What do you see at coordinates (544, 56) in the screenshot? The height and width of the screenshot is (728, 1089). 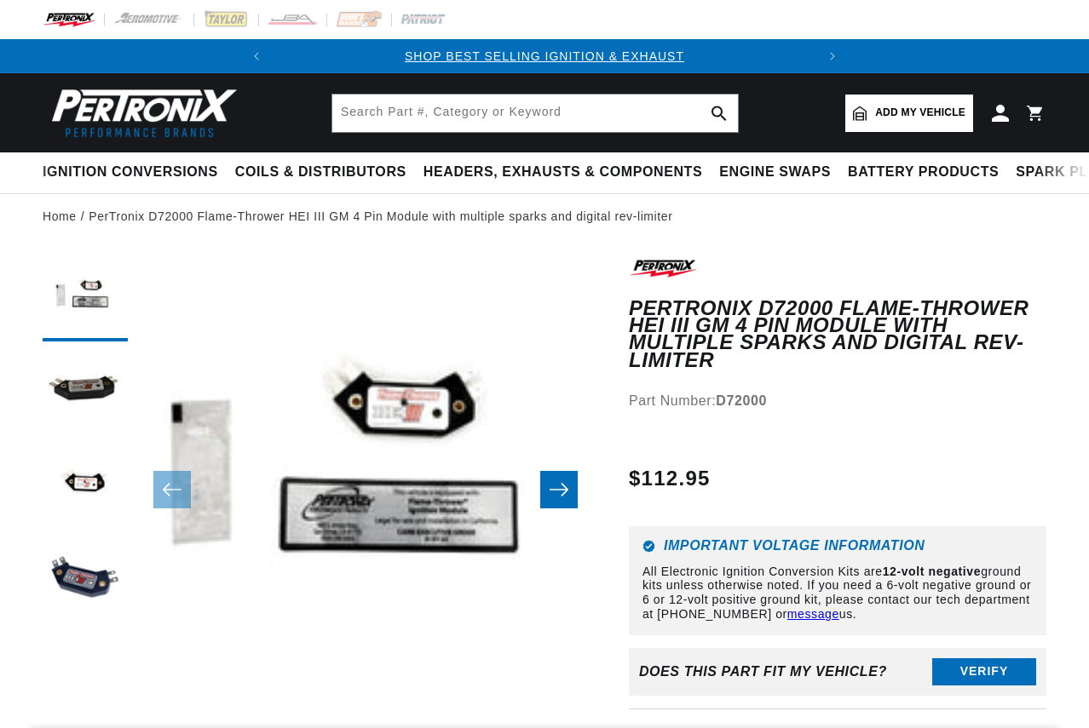 I see `div: Announcement` at bounding box center [544, 56].